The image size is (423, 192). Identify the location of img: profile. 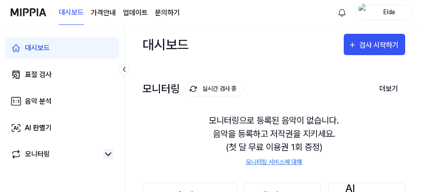
(363, 12).